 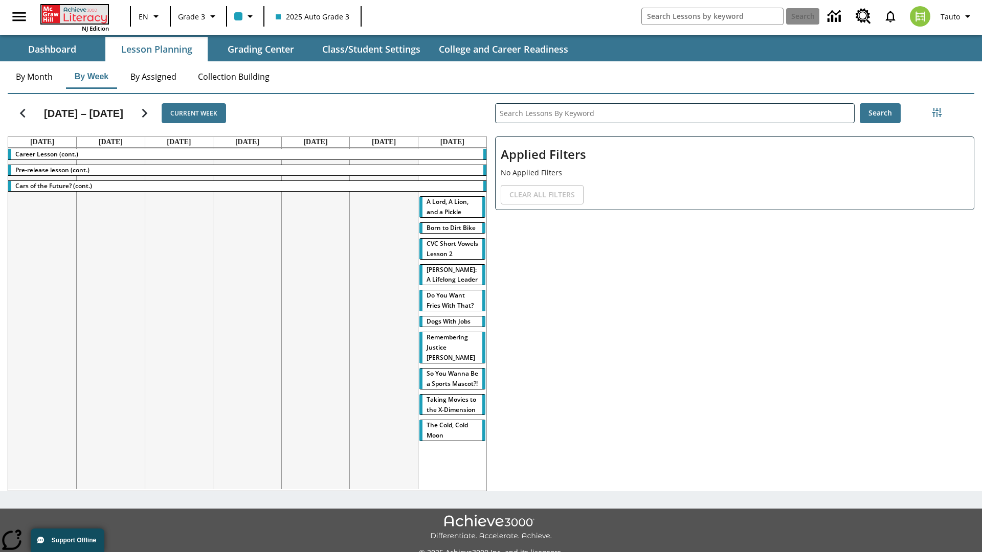 I want to click on button: Filters Side menu, so click(x=937, y=112).